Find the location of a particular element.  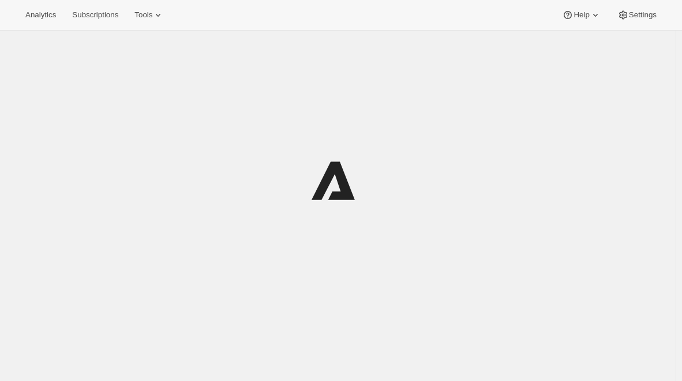

span: Analytics is located at coordinates (40, 15).